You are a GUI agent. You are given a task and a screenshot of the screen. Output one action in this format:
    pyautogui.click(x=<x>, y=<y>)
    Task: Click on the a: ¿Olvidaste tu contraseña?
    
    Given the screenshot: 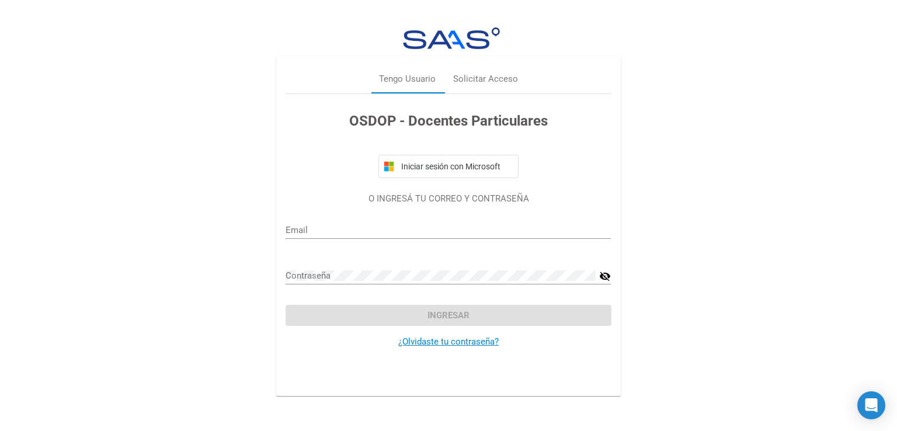 What is the action you would take?
    pyautogui.click(x=448, y=342)
    